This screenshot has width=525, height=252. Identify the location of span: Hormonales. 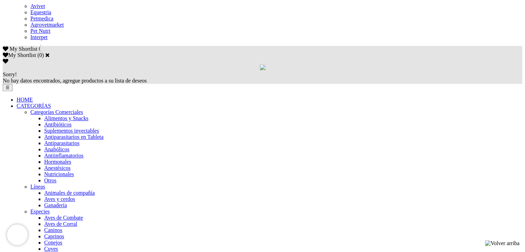
(58, 161).